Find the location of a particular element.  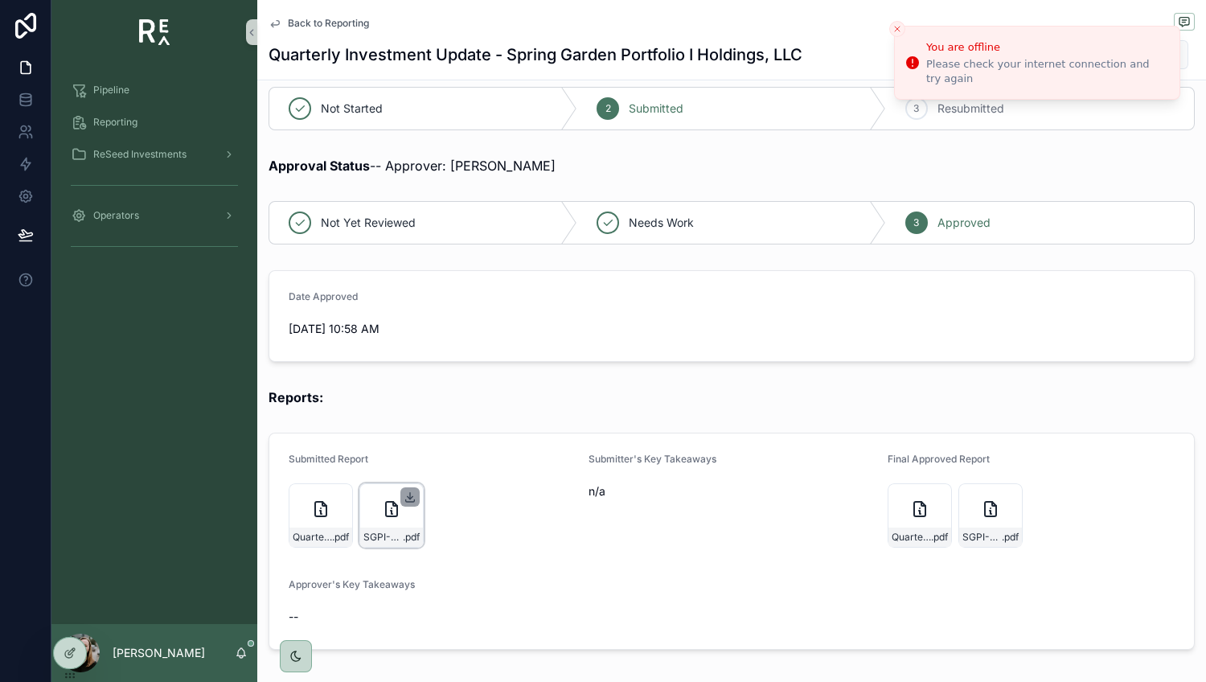

span: Date Approved is located at coordinates (323, 296).